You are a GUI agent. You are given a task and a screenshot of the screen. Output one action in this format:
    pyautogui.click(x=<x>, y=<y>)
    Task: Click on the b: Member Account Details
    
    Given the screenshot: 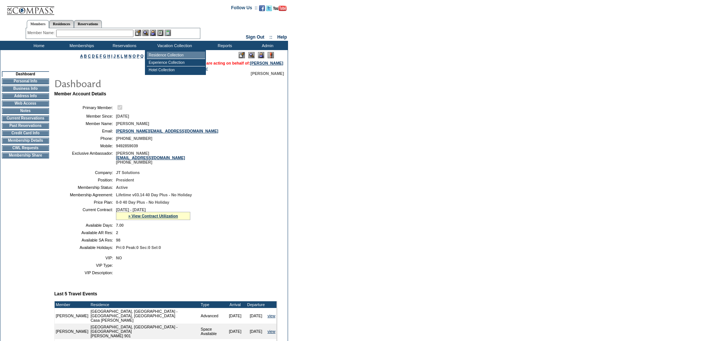 What is the action you would take?
    pyautogui.click(x=80, y=94)
    